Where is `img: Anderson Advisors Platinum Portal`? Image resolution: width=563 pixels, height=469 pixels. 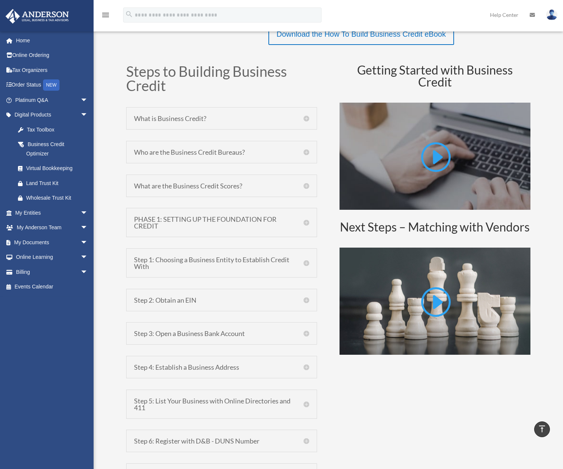
img: Anderson Advisors Platinum Portal is located at coordinates (37, 16).